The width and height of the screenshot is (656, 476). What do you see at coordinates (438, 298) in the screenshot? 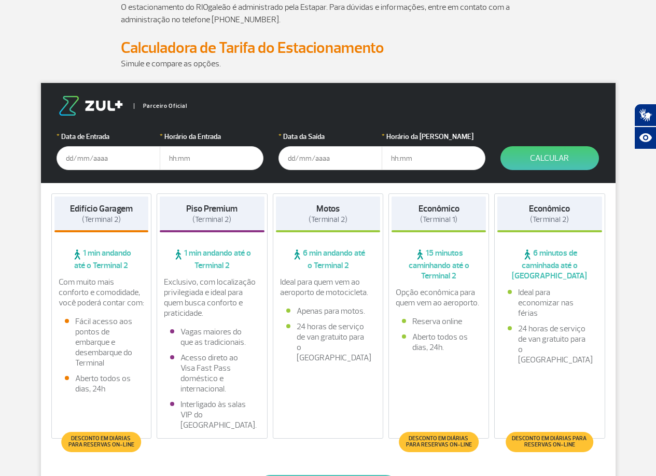
I see `p: Opção econômica para quem vem ao aeroporto.` at bounding box center [438, 298].